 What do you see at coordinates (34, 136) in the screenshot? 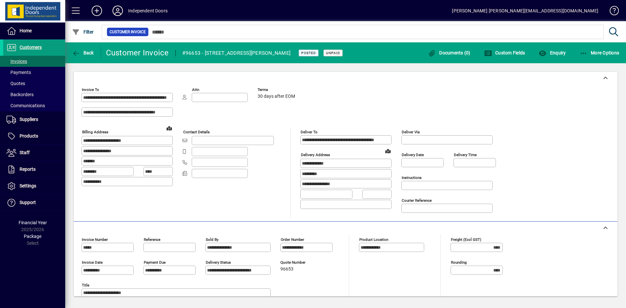
I see `a: Products` at bounding box center [34, 136].